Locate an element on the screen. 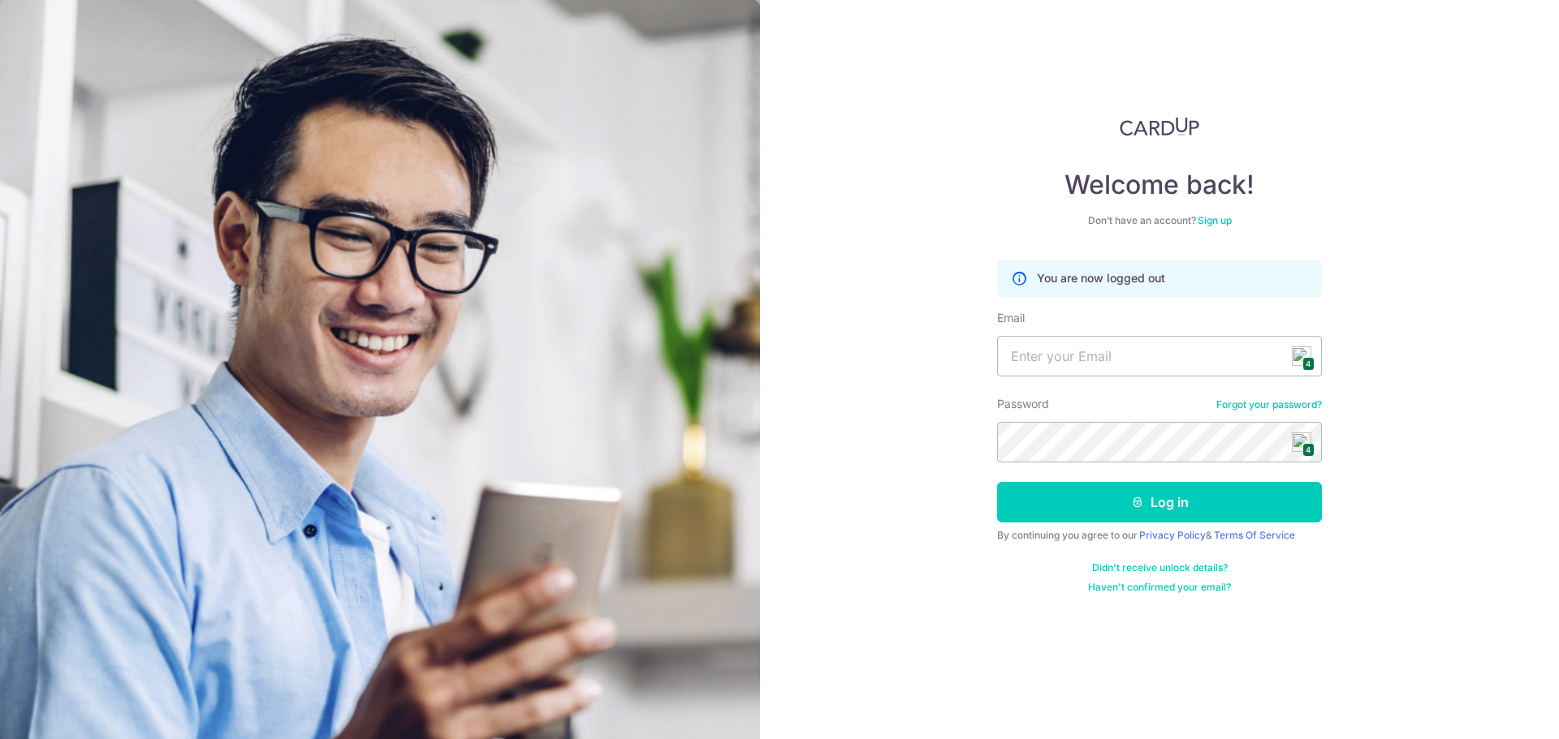  div: By continuing you agree to our & is located at coordinates (1159, 536).